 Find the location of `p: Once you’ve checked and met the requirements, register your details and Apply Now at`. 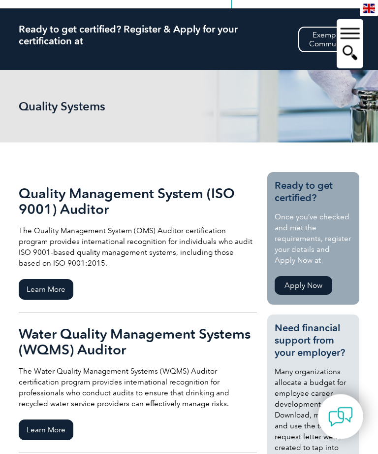

p: Once you’ve checked and met the requirements, register your details and Apply Now at is located at coordinates (313, 239).